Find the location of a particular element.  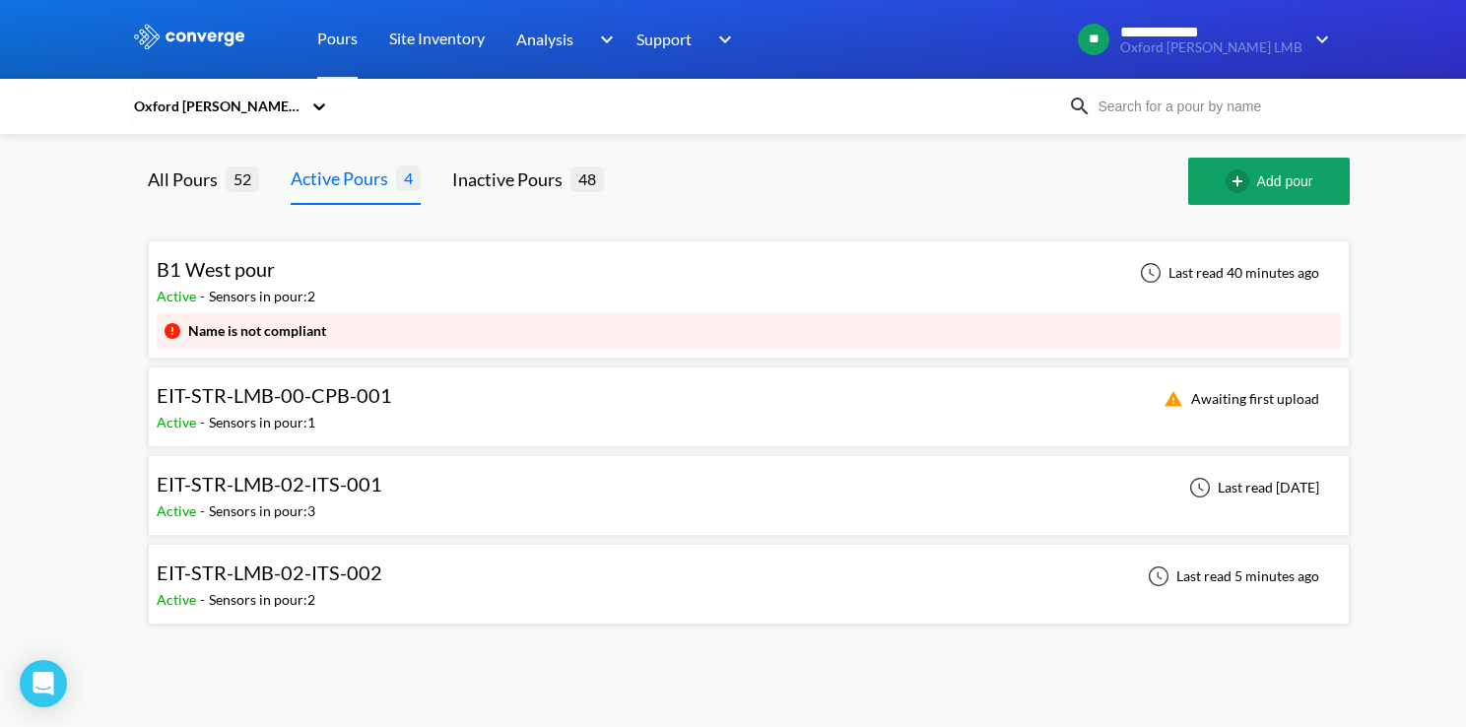

div: Sensors in pour: 3 is located at coordinates (262, 511).